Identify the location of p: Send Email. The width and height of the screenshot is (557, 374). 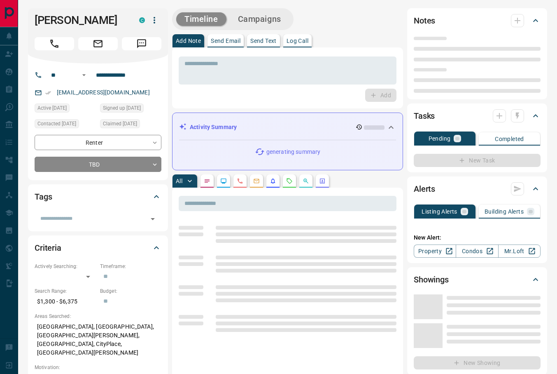
(226, 41).